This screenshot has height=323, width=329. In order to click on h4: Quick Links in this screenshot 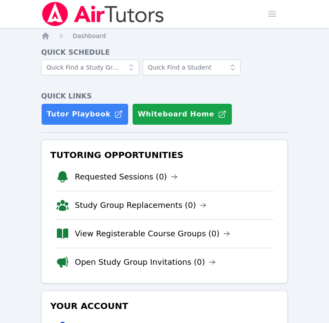, I will do `click(164, 96)`.